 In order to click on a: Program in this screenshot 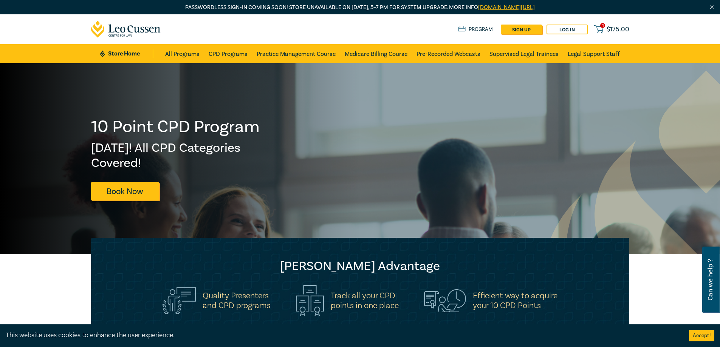, I will do `click(475, 29)`.